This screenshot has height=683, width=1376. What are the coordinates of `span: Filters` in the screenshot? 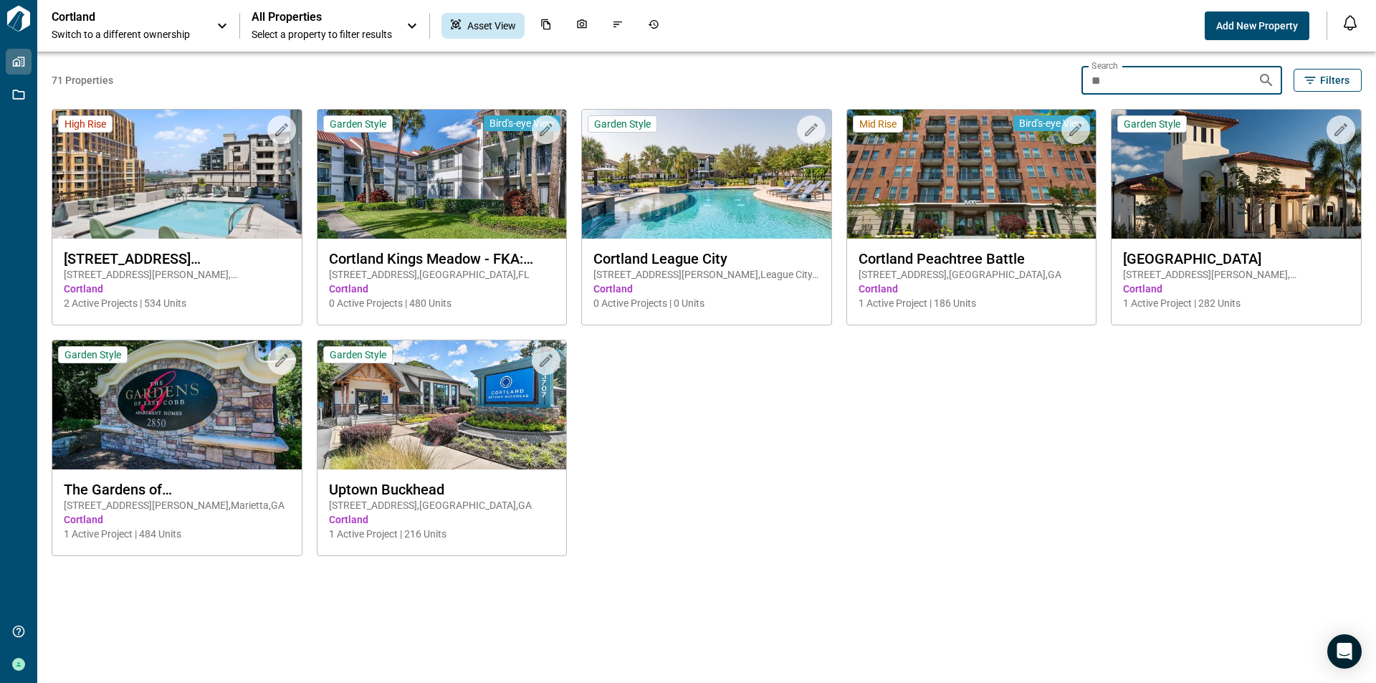 It's located at (1334, 80).